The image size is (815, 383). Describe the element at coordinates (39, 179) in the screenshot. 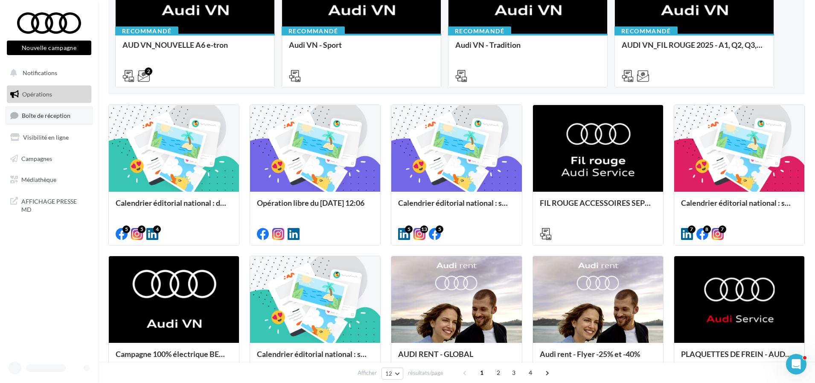

I see `span: Médiathèque` at that location.